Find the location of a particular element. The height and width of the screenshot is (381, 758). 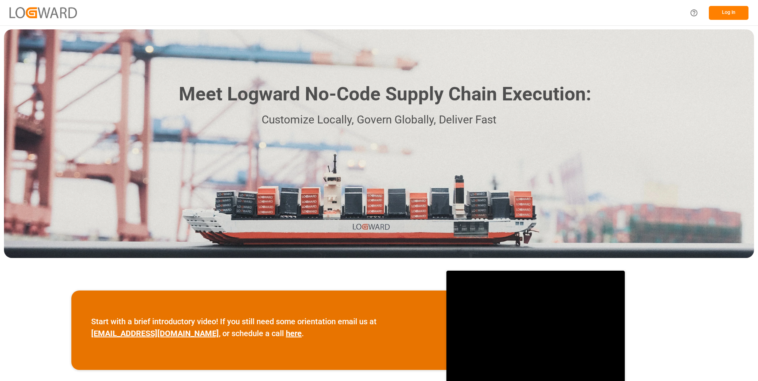

a: here is located at coordinates (294, 333).